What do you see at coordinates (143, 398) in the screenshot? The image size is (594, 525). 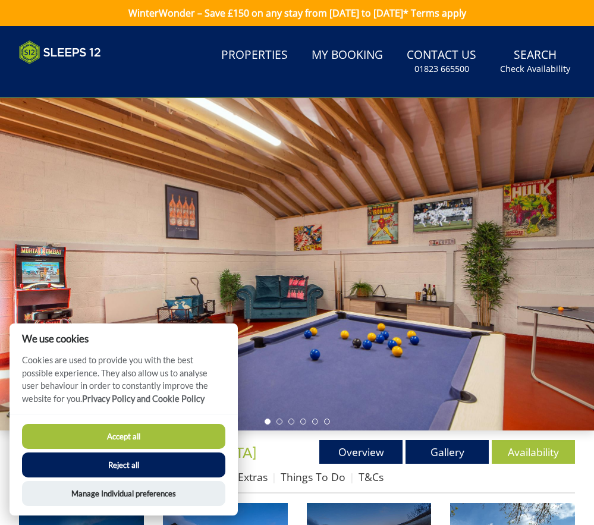 I see `a: Privacy Policy and Cookie Policy` at bounding box center [143, 398].